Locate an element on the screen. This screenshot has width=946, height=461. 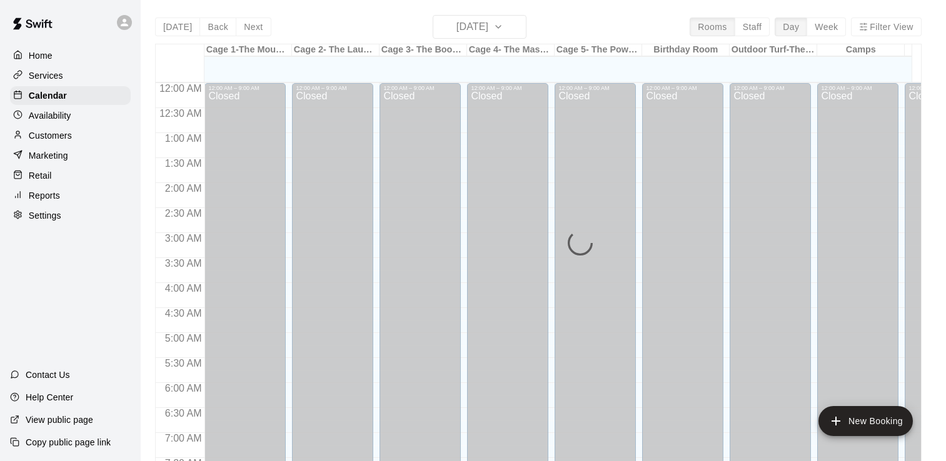
a: Settings is located at coordinates (70, 216).